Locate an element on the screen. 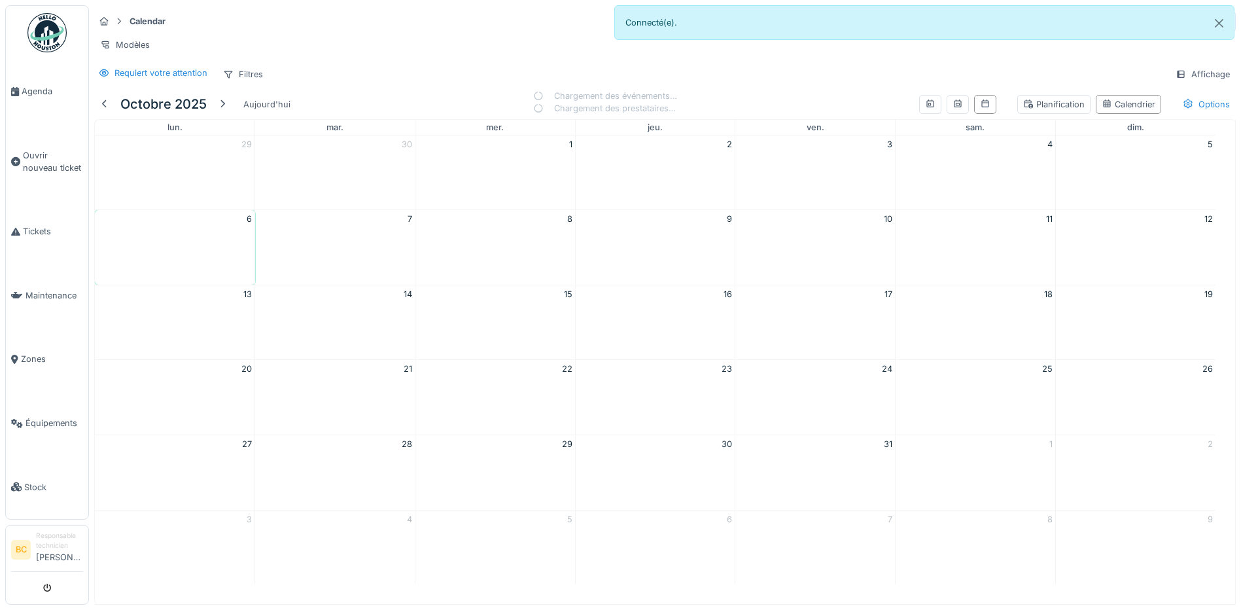  td: 26 octobre 2025 is located at coordinates (1135, 397).